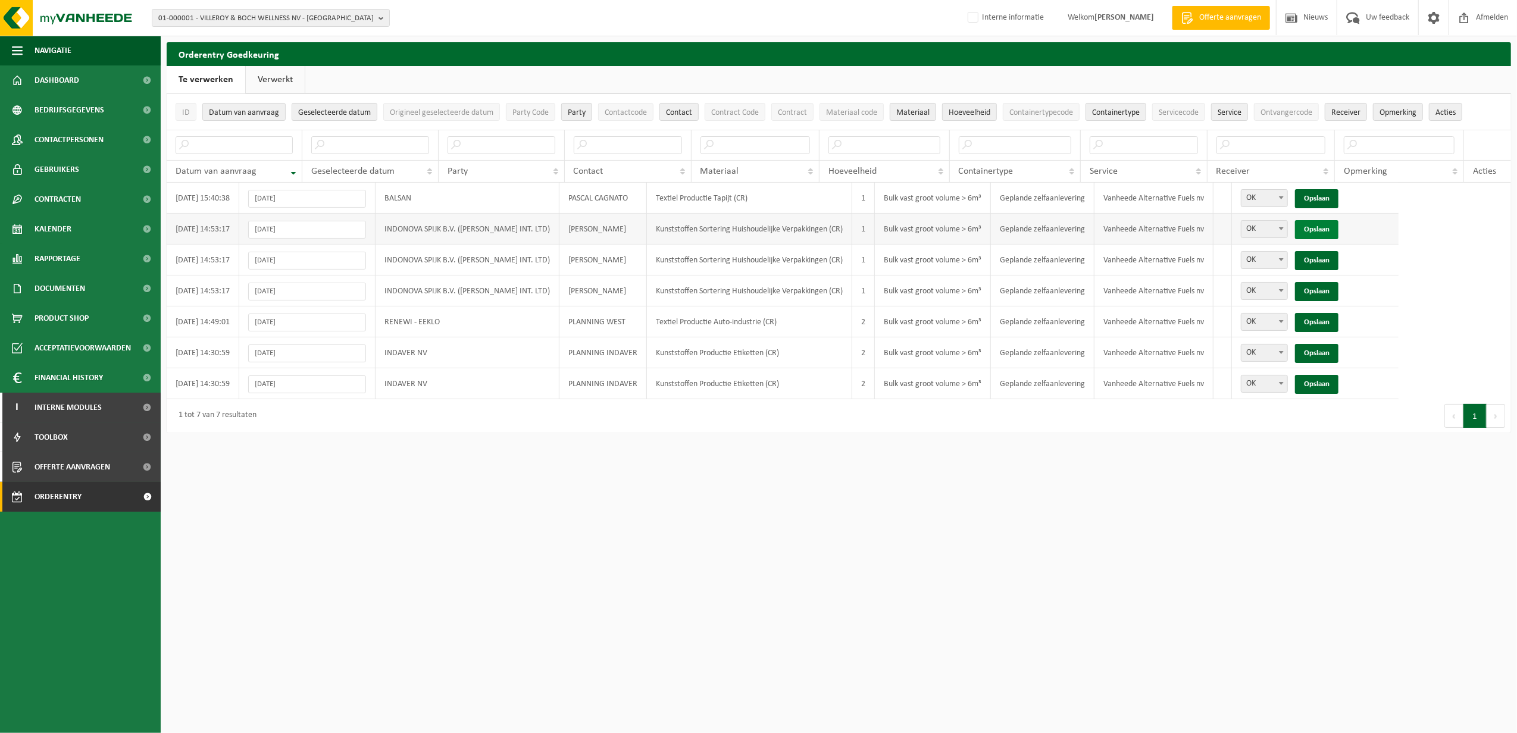 This screenshot has width=1517, height=733. What do you see at coordinates (852, 112) in the screenshot?
I see `button: Materiaal codeMateriaal code: Activate to sort` at bounding box center [852, 112].